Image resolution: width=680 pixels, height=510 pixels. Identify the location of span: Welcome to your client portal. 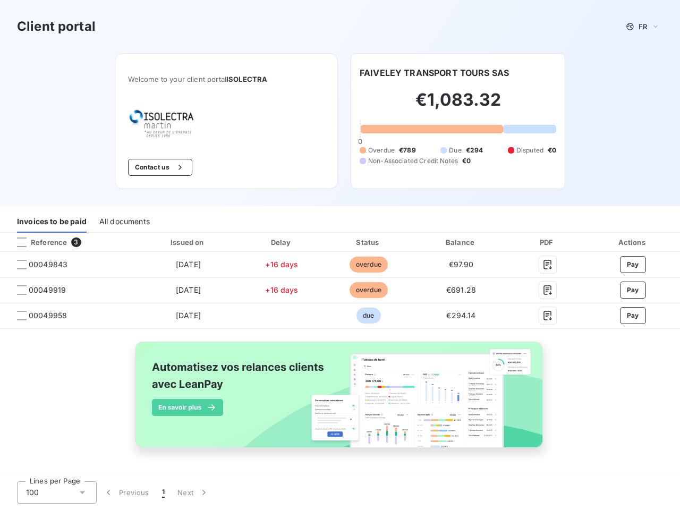
(226, 79).